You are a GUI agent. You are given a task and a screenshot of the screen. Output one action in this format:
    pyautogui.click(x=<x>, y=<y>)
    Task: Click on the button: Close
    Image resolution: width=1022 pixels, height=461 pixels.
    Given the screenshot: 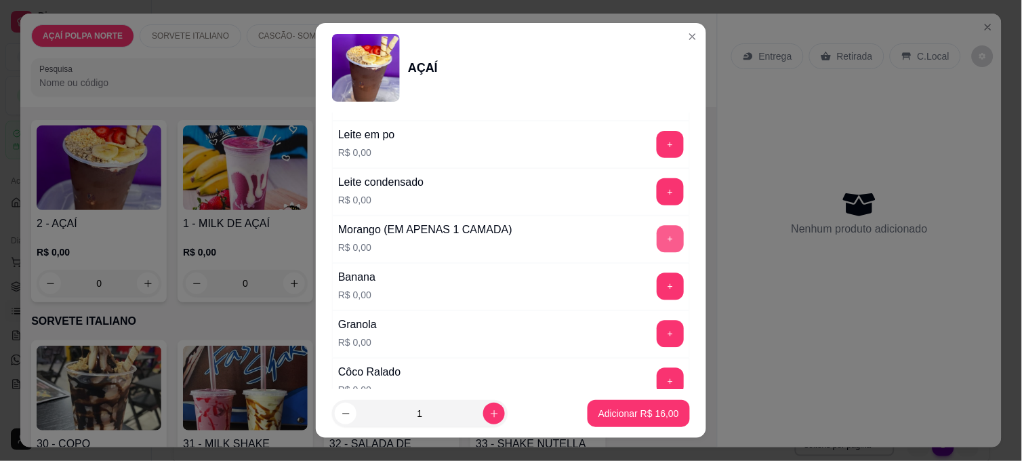 What is the action you would take?
    pyautogui.click(x=692, y=37)
    